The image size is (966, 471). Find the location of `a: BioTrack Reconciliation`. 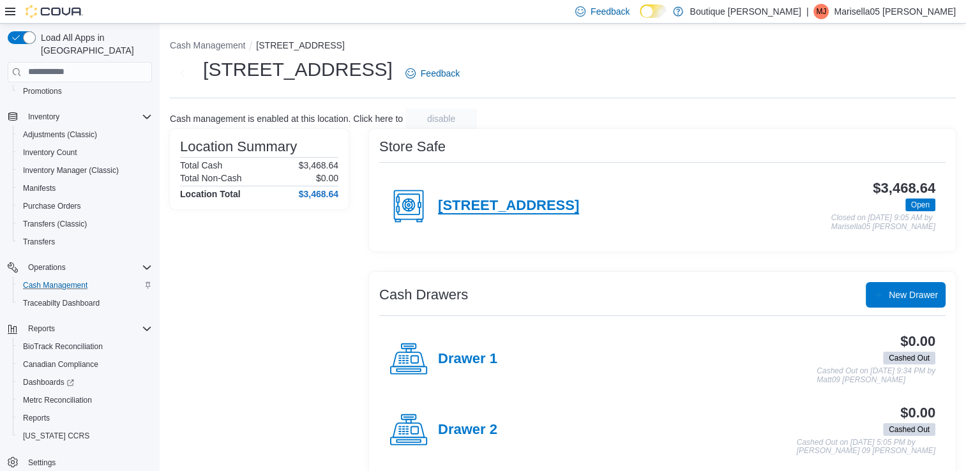

a: BioTrack Reconciliation is located at coordinates (63, 347).